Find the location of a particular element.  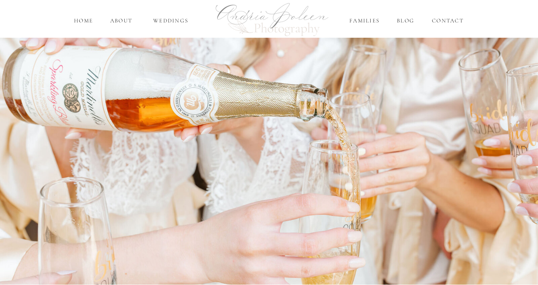

nav: About is located at coordinates (121, 21).